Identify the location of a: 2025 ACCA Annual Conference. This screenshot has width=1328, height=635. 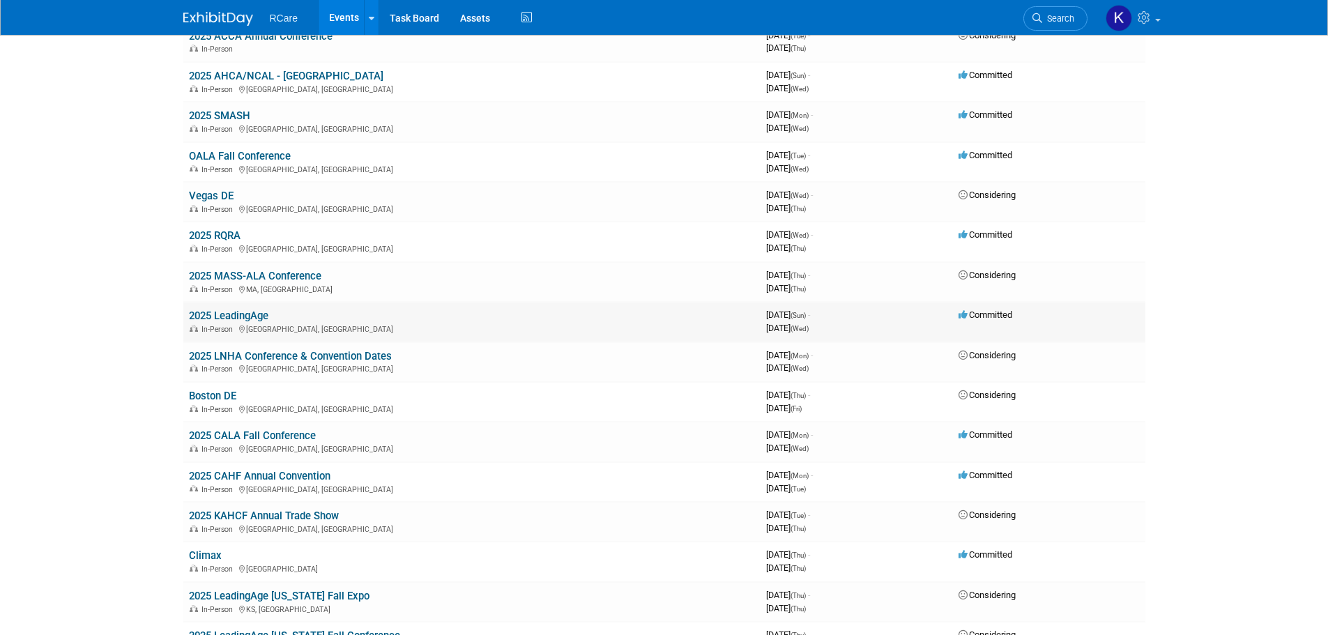
(261, 36).